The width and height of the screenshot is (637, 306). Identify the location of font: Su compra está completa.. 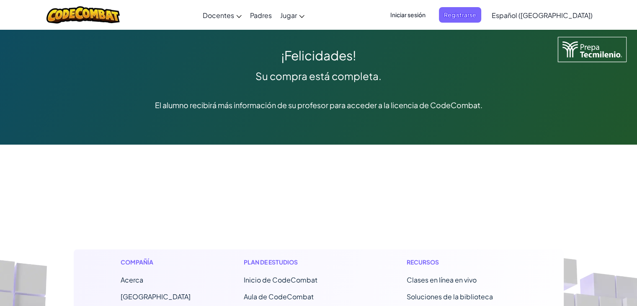
(318, 76).